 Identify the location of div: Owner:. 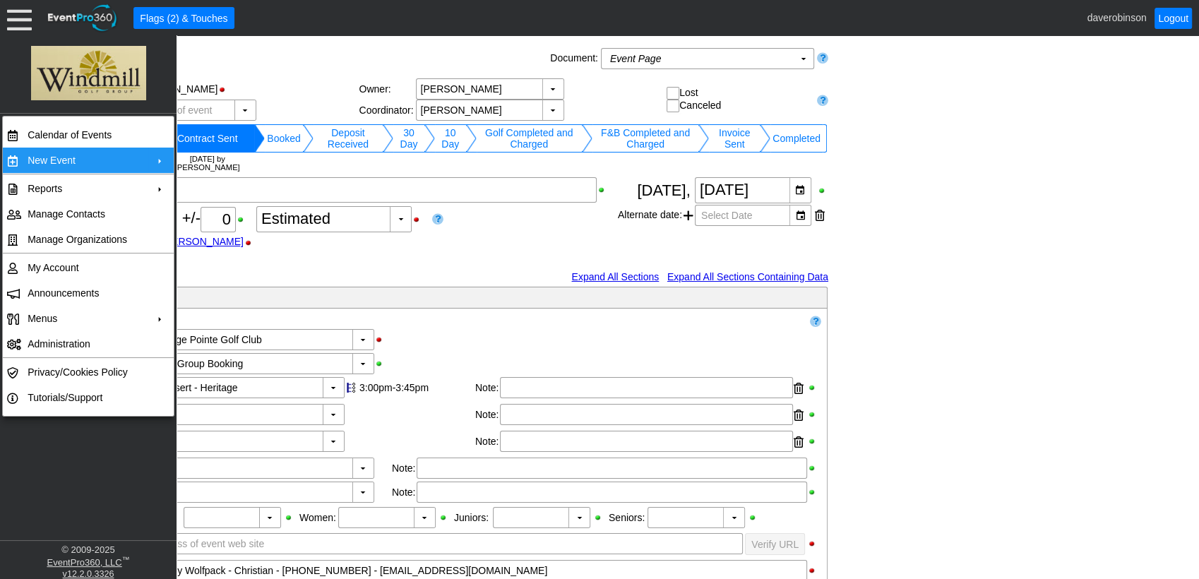
(388, 89).